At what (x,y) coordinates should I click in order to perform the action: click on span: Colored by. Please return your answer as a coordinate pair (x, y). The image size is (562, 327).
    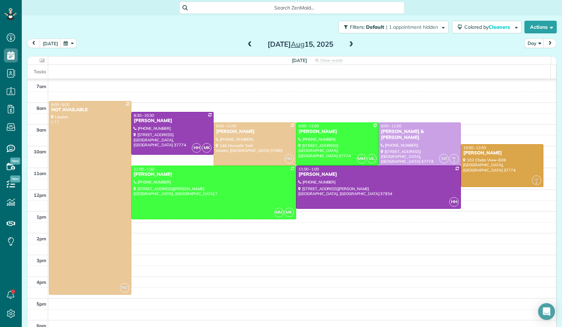
    Looking at the image, I should click on (488, 27).